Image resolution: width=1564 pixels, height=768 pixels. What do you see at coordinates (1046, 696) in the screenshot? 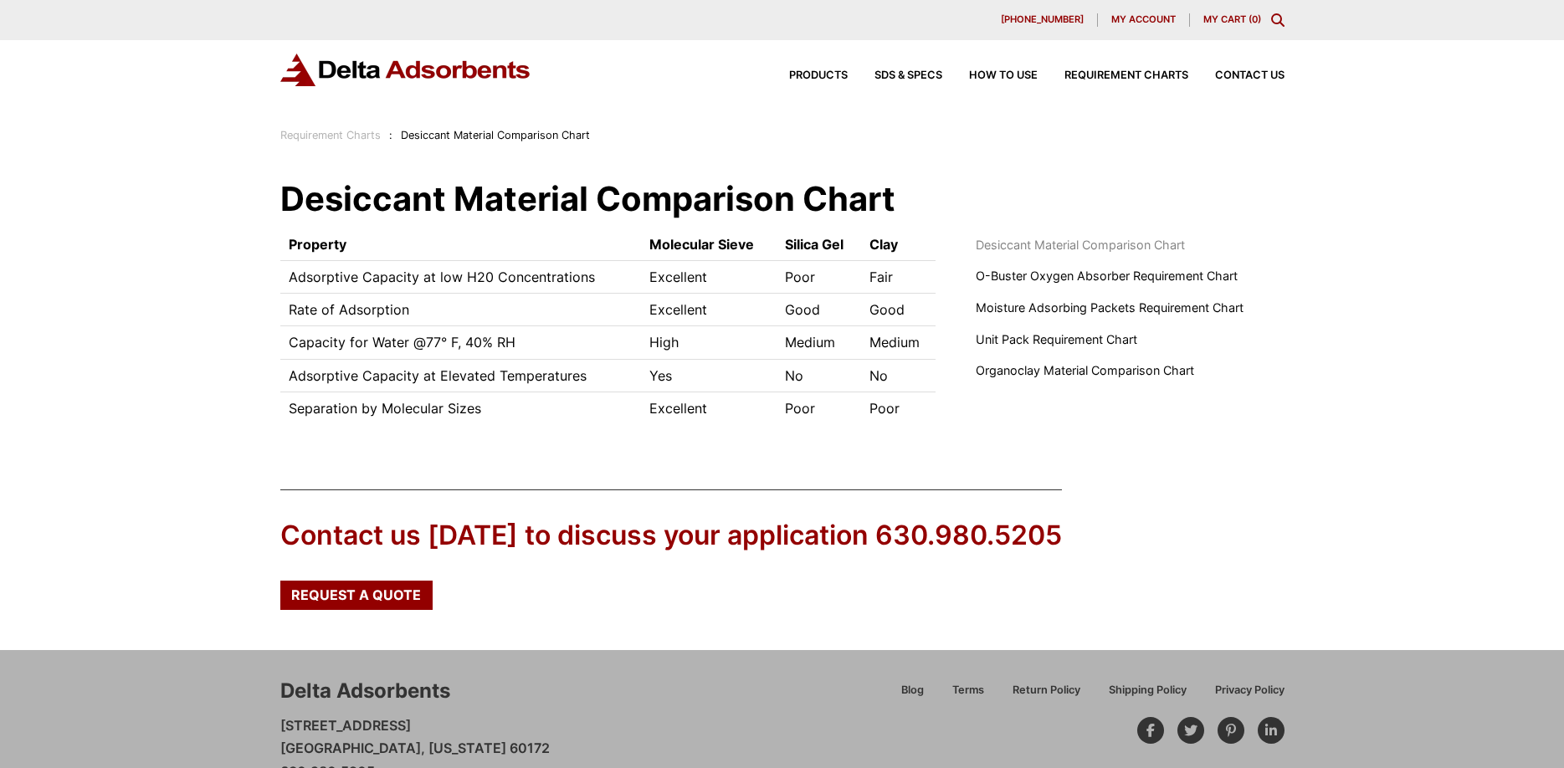
I see `a: Return Policy` at bounding box center [1046, 696].